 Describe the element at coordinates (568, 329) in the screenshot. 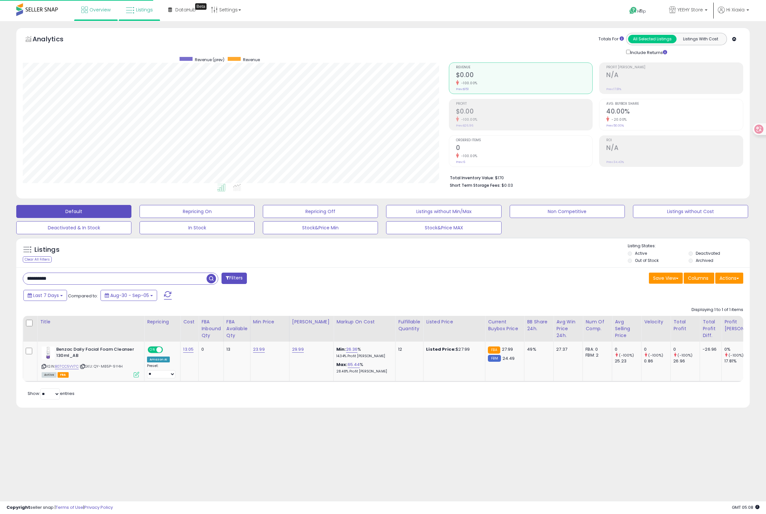

I see `div: Avg Win Price 24h.` at that location.